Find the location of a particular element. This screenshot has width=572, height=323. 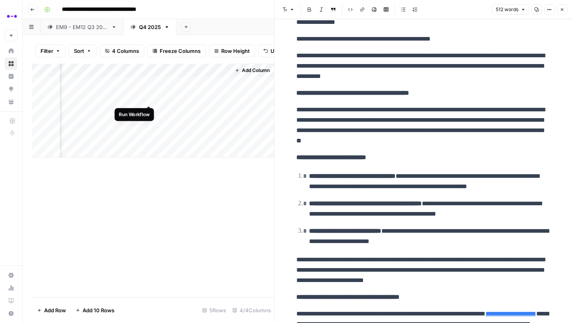

a: Learning Hub is located at coordinates (11, 300).